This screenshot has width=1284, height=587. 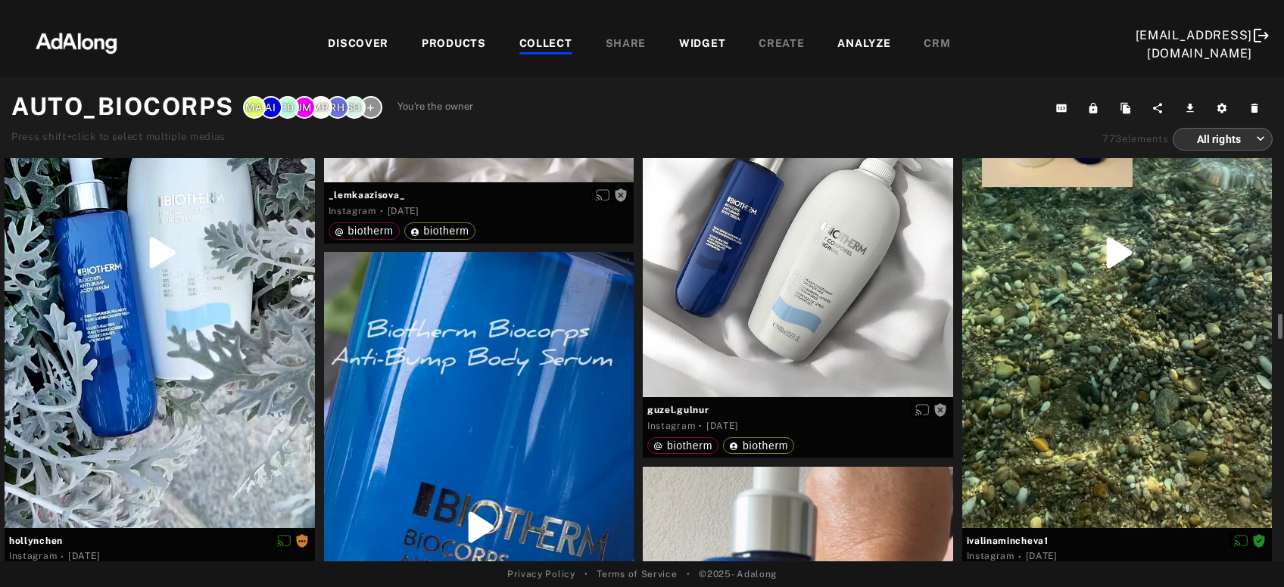 I want to click on button: Duplicate collection, so click(x=1128, y=108).